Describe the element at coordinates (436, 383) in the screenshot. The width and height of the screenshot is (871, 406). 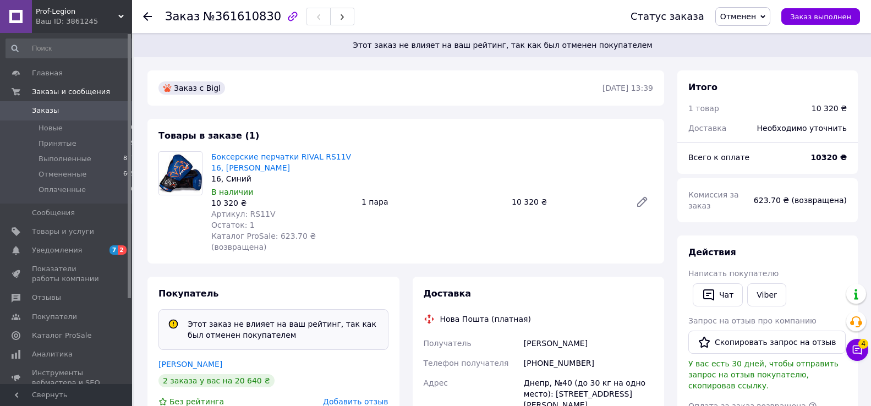
I see `span: Адрес` at that location.